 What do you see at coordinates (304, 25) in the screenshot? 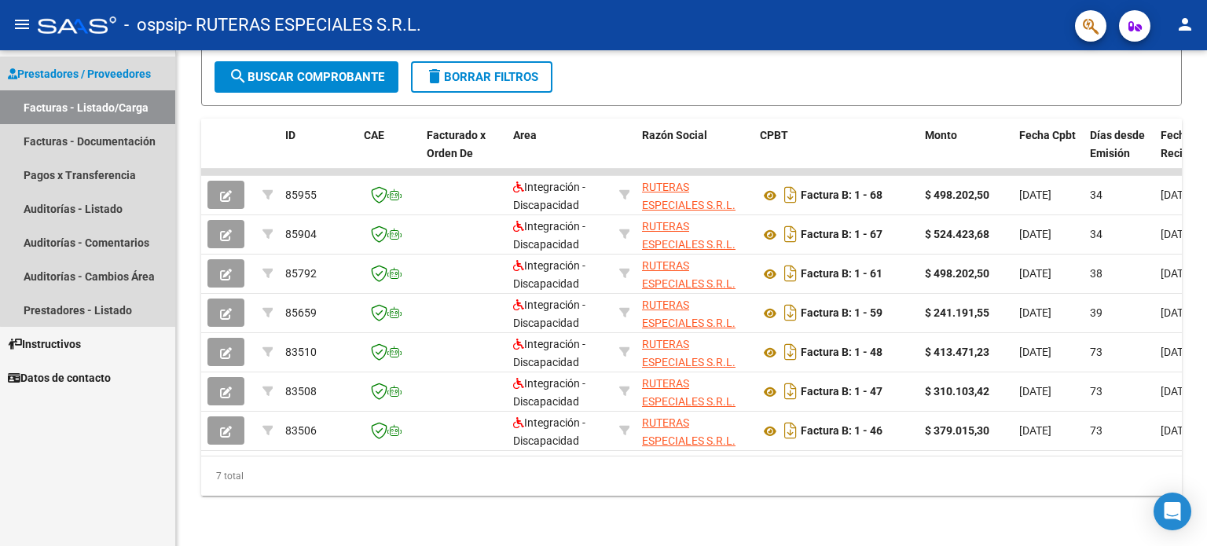
I see `span: - RUTERAS ESPECIALES S.R.L.` at bounding box center [304, 25].